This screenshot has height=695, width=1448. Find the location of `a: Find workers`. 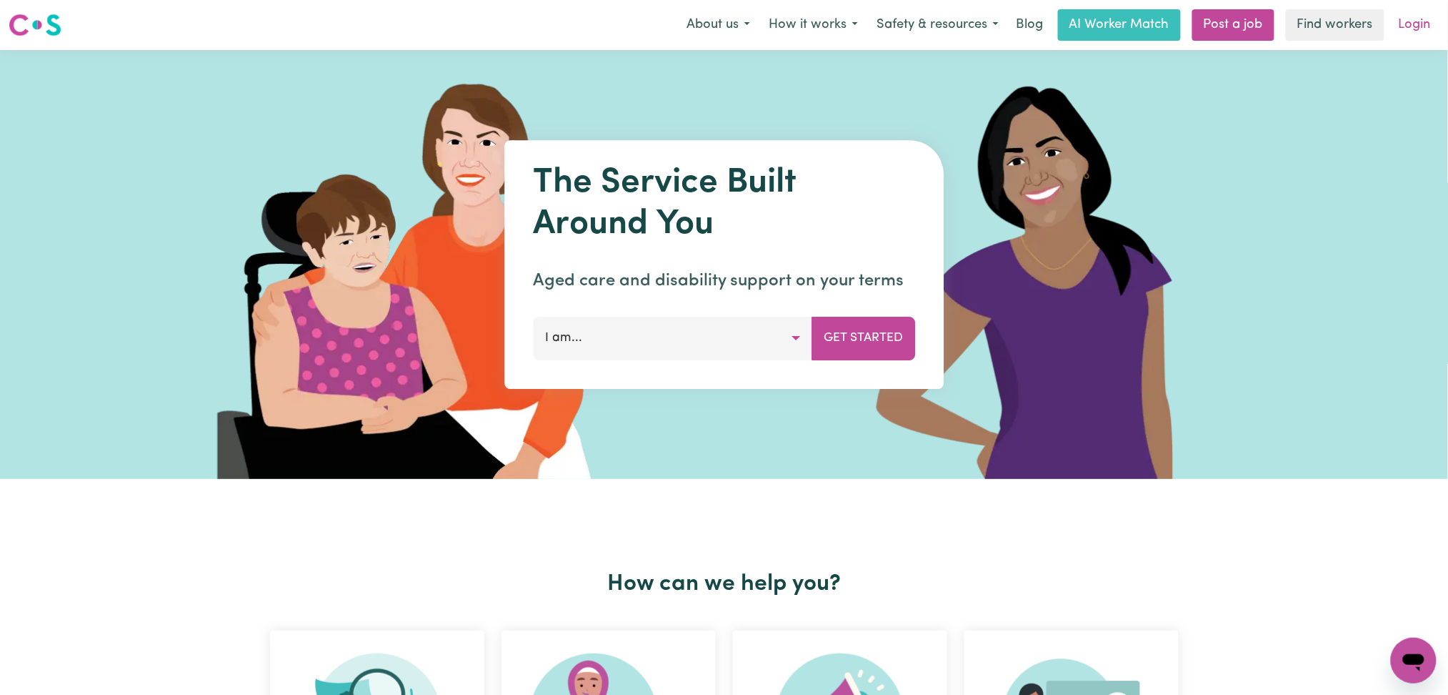

a: Find workers is located at coordinates (1336, 25).